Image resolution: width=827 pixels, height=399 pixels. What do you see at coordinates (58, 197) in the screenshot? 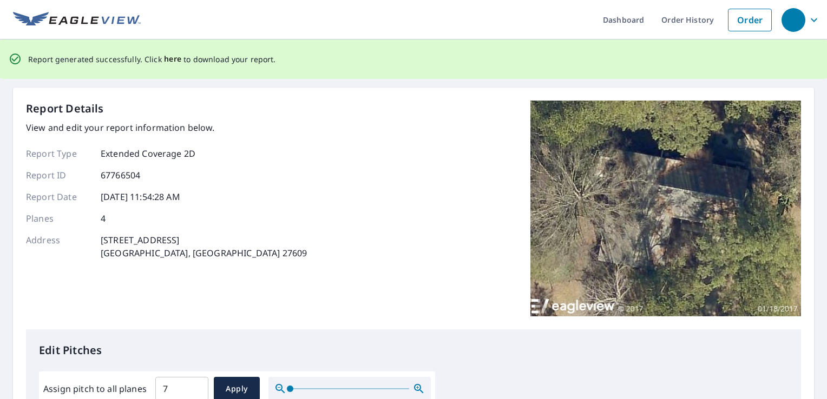
I see `p: Report Date` at bounding box center [58, 197].